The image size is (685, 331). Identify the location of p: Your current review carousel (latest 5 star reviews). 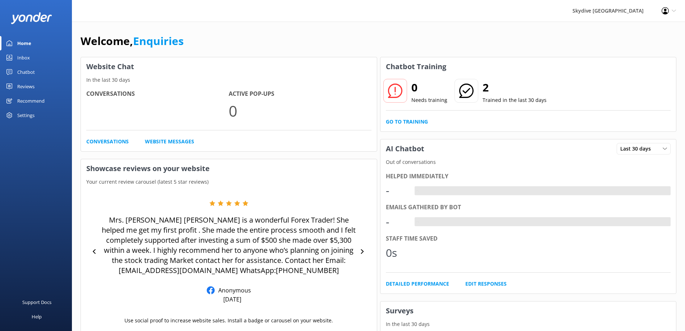
(229, 182).